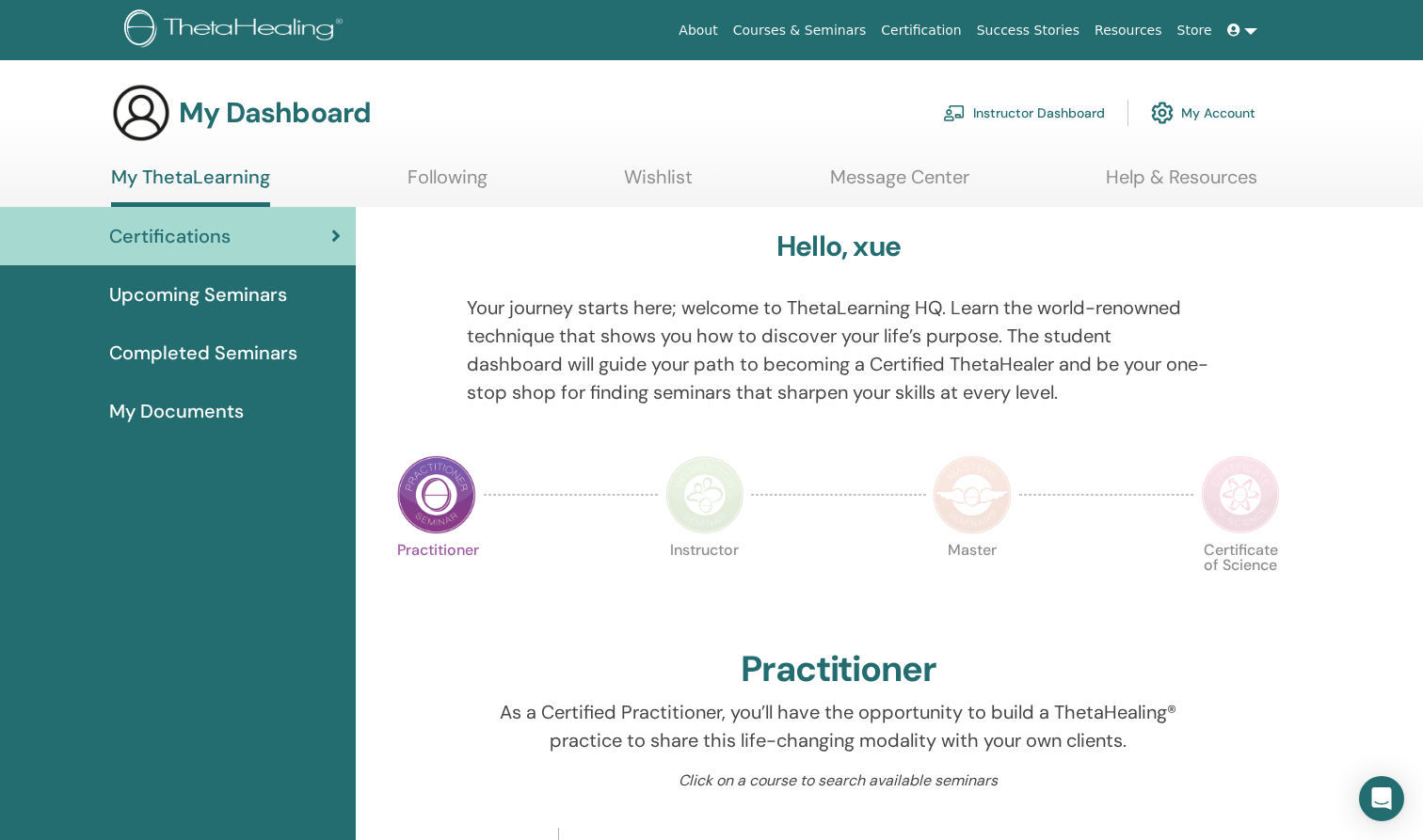 The image size is (1423, 840). I want to click on a: Certification, so click(920, 31).